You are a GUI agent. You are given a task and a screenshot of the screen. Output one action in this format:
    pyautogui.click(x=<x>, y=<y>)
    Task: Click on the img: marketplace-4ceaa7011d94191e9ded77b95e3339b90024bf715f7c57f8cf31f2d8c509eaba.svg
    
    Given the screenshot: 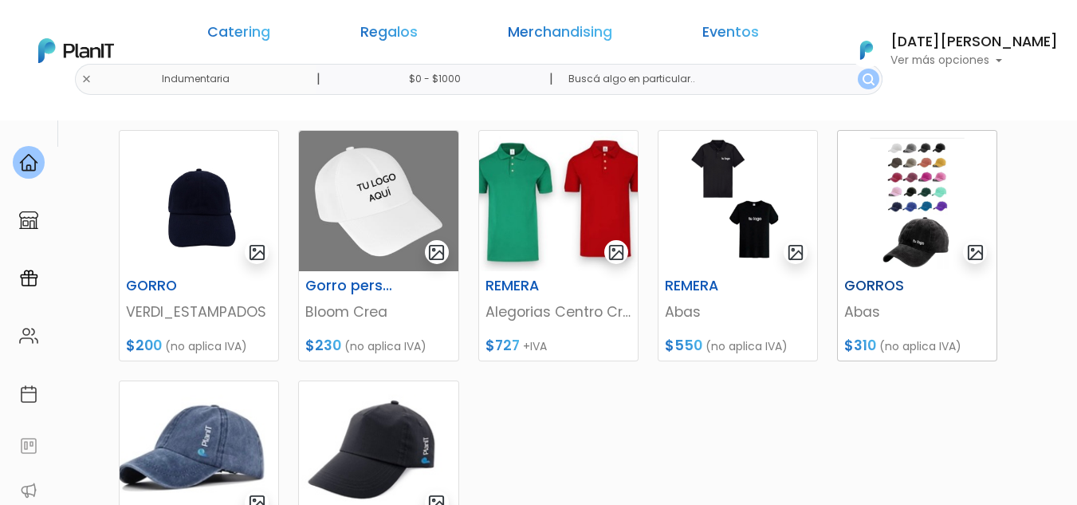 What is the action you would take?
    pyautogui.click(x=29, y=220)
    